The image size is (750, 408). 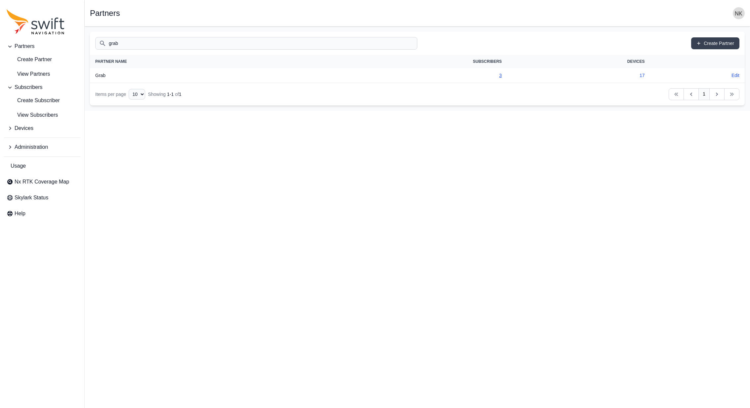 I want to click on a: Usage, so click(x=42, y=166).